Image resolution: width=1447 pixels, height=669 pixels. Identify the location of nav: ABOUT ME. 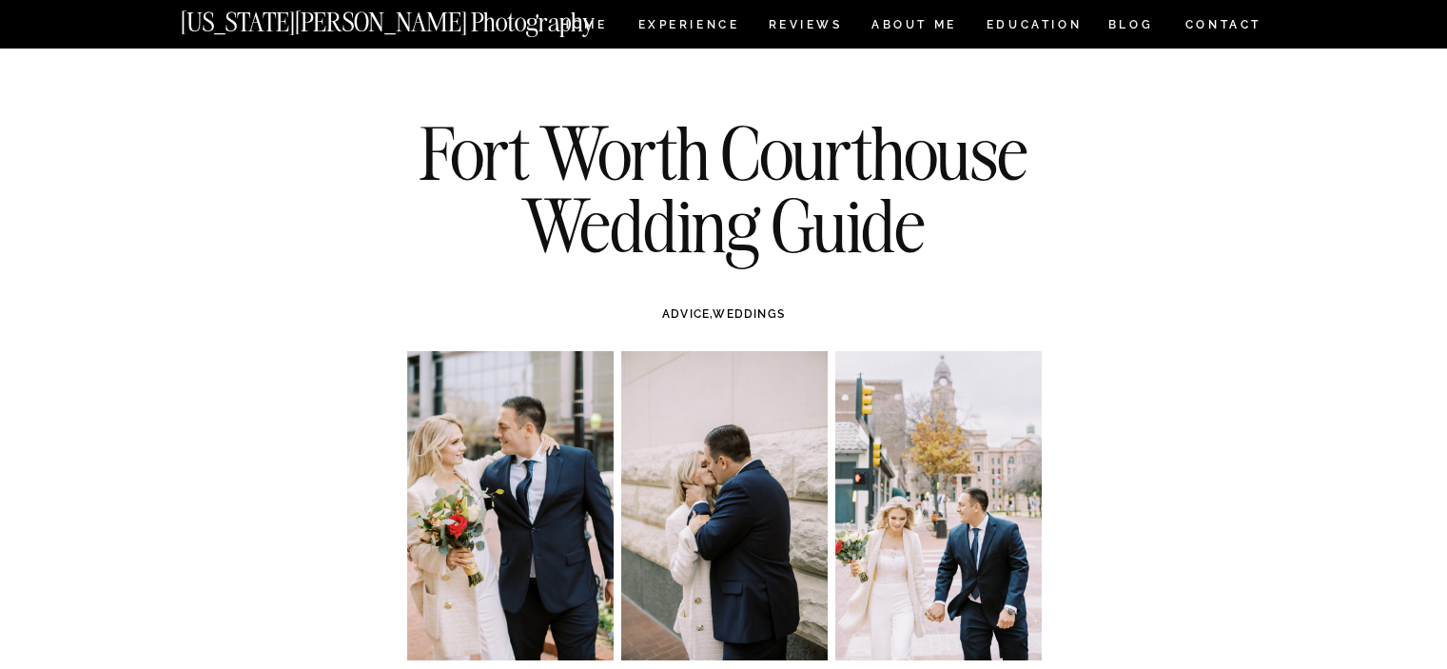
(915, 27).